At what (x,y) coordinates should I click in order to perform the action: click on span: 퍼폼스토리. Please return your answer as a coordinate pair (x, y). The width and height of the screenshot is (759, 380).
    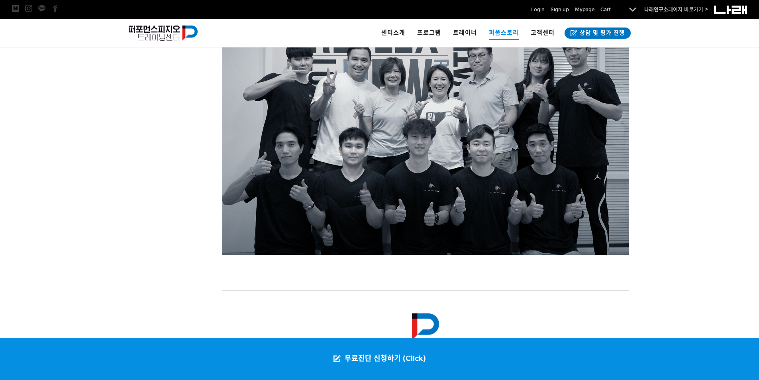
    Looking at the image, I should click on (503, 33).